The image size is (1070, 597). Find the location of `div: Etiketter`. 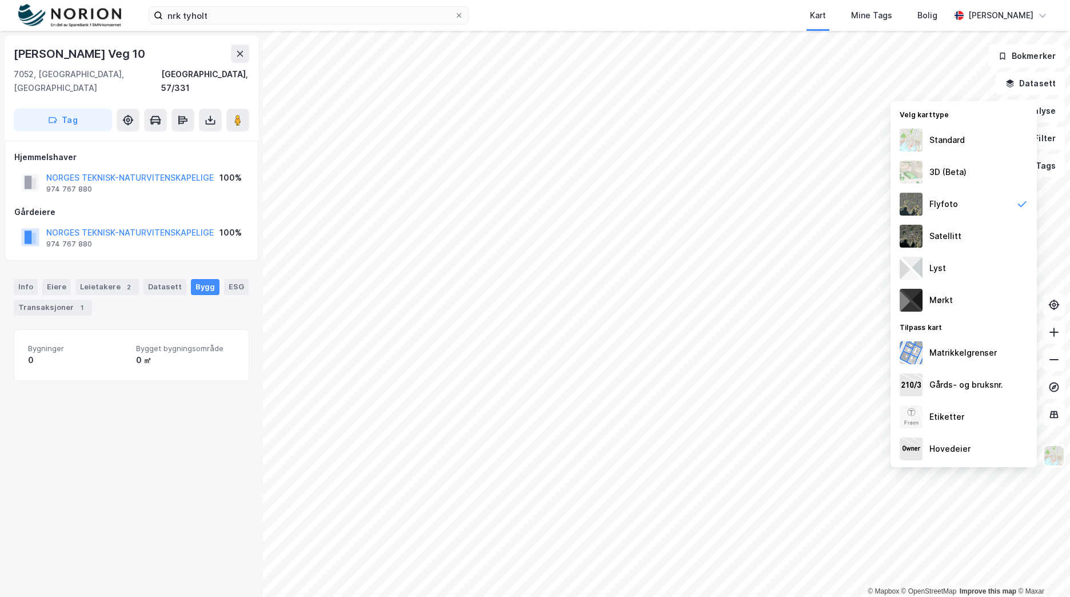

div: Etiketter is located at coordinates (946, 417).